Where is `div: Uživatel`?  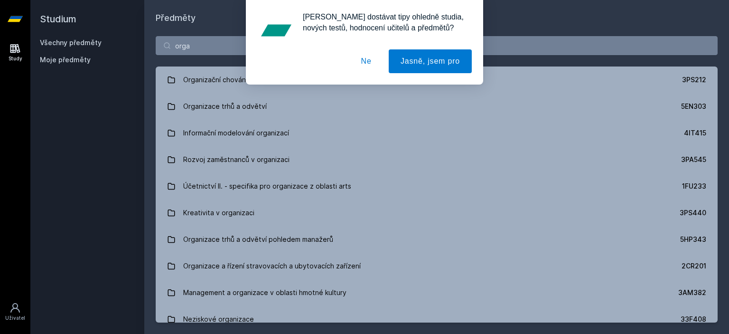
div: Uživatel is located at coordinates (15, 318).